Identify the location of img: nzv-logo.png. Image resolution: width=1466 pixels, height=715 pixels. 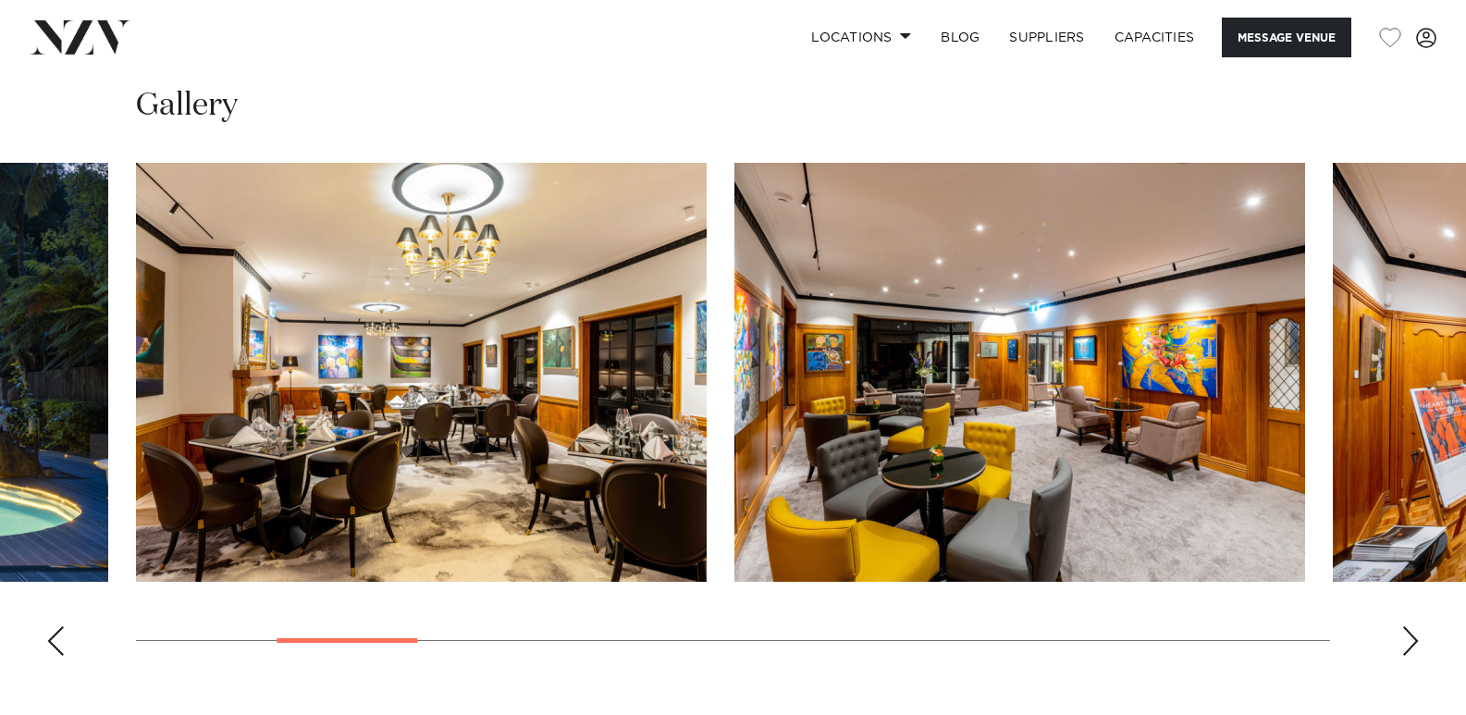
(80, 37).